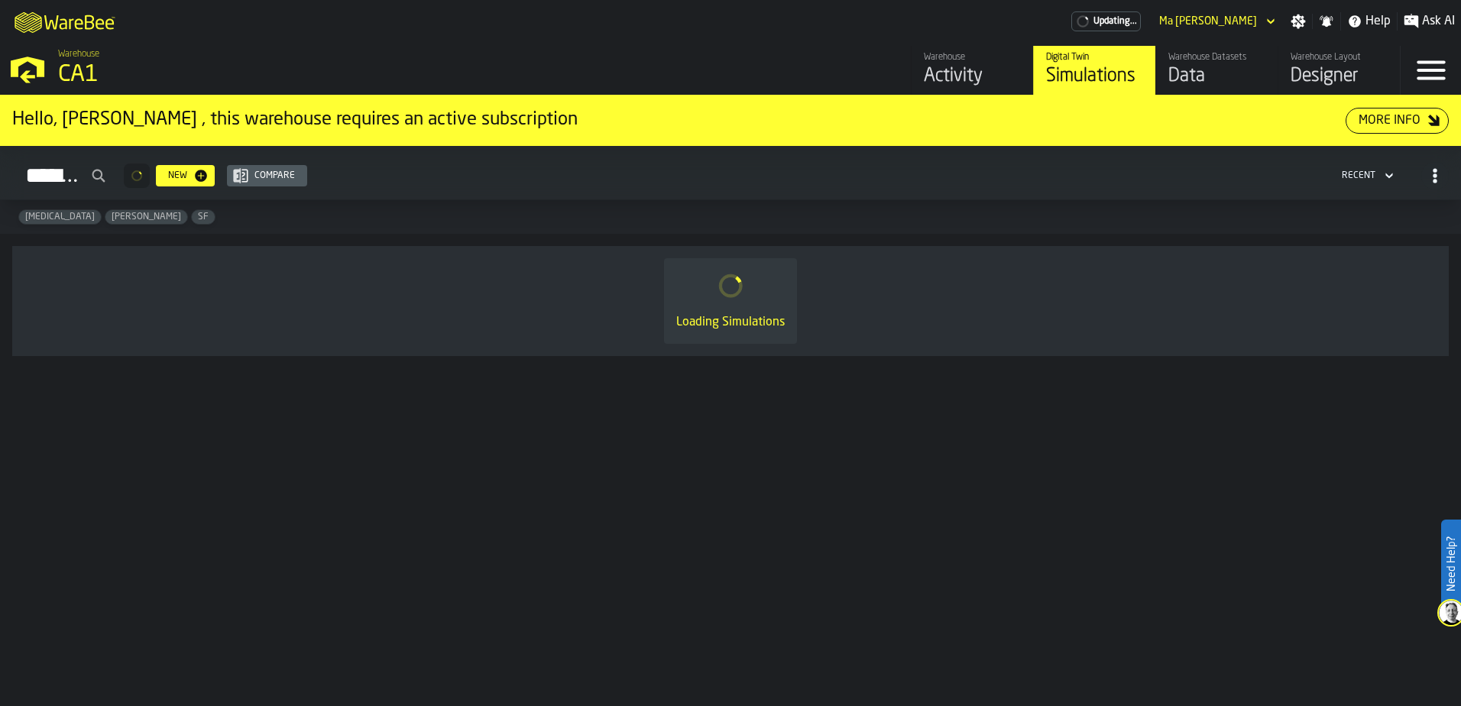 This screenshot has width=1461, height=706. I want to click on div: Warehouse, so click(972, 57).